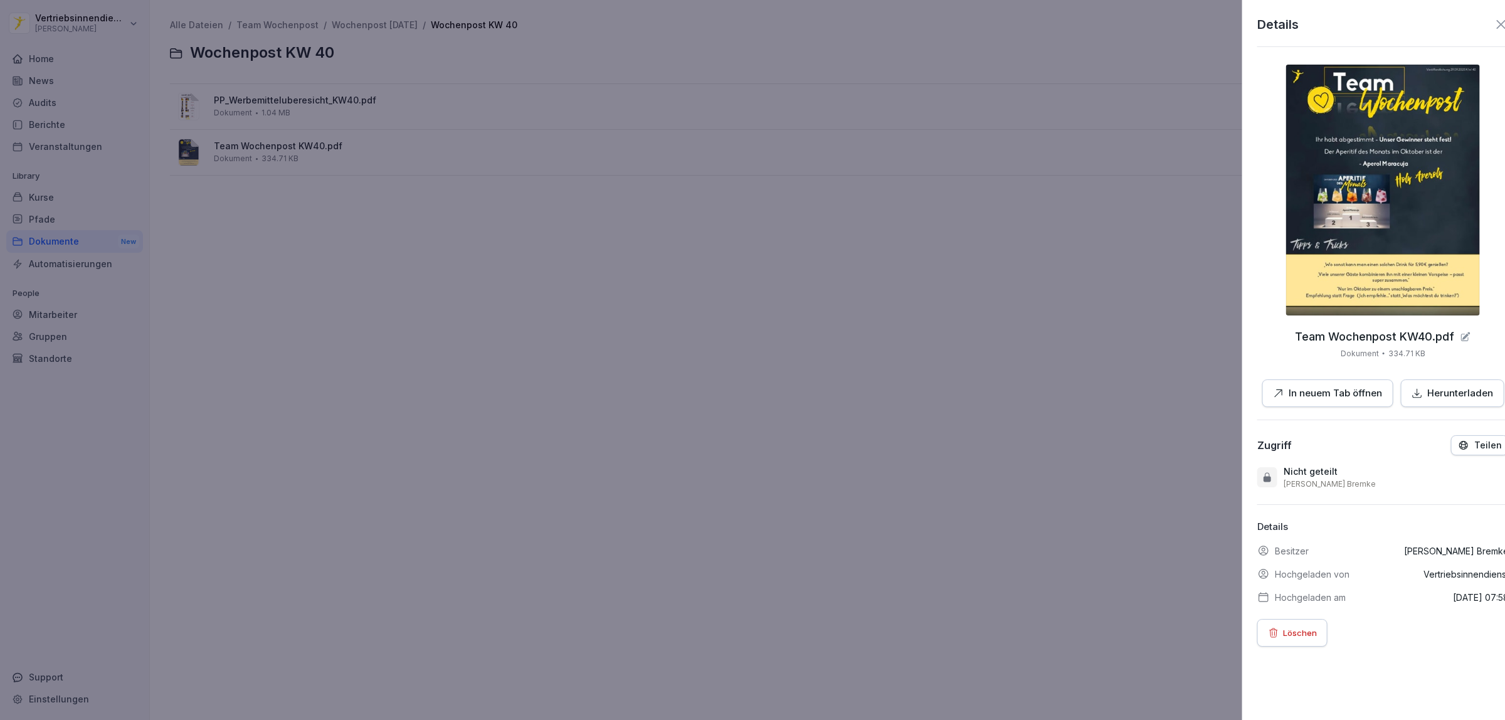 This screenshot has height=720, width=1505. What do you see at coordinates (1406, 354) in the screenshot?
I see `p: 334.71 KB` at bounding box center [1406, 354].